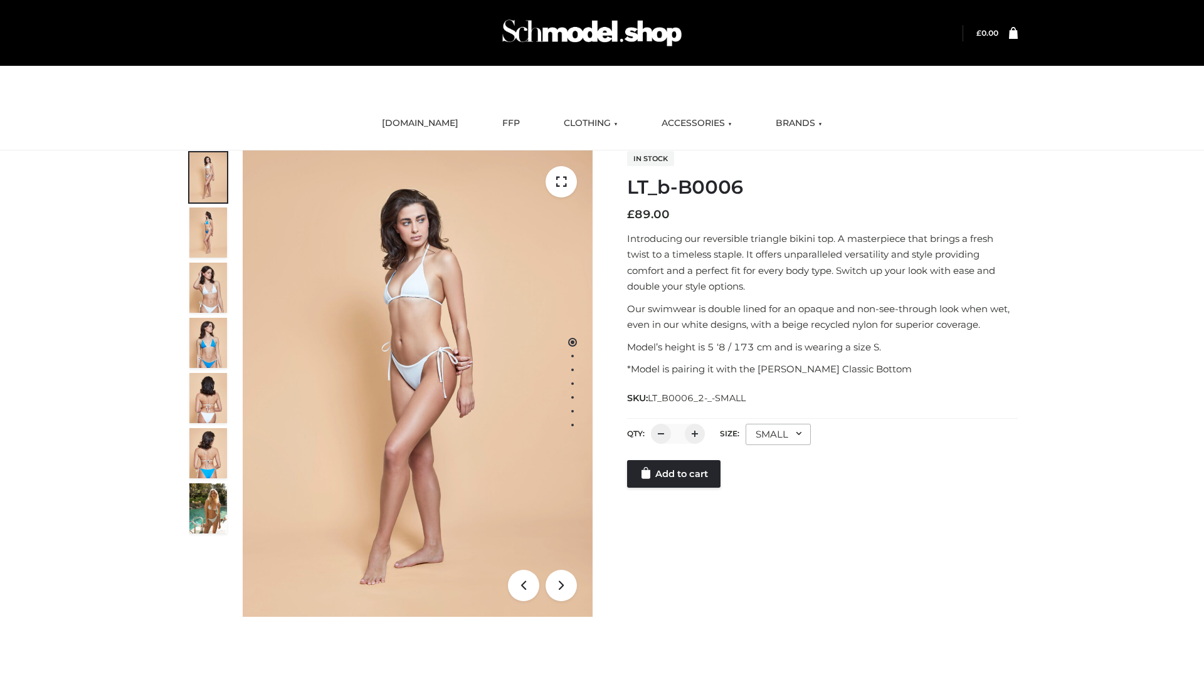 The image size is (1204, 677). I want to click on img: ArielClassicBikiniTop_CloudNine_AzureSky_OW114ECO_3-scaled.jpg, so click(208, 288).